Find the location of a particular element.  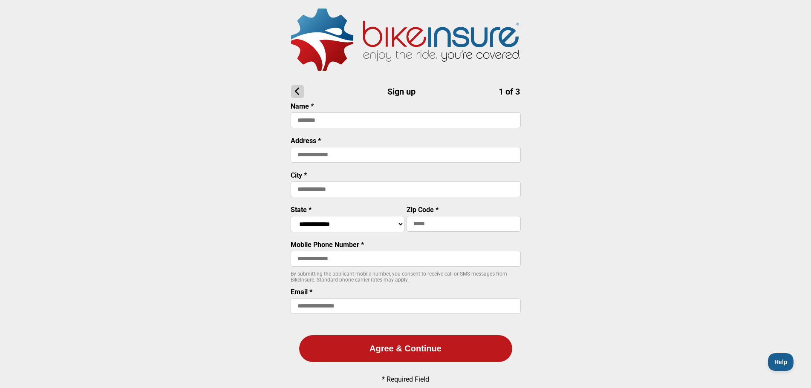

button: Agree & Continue is located at coordinates (406, 349).